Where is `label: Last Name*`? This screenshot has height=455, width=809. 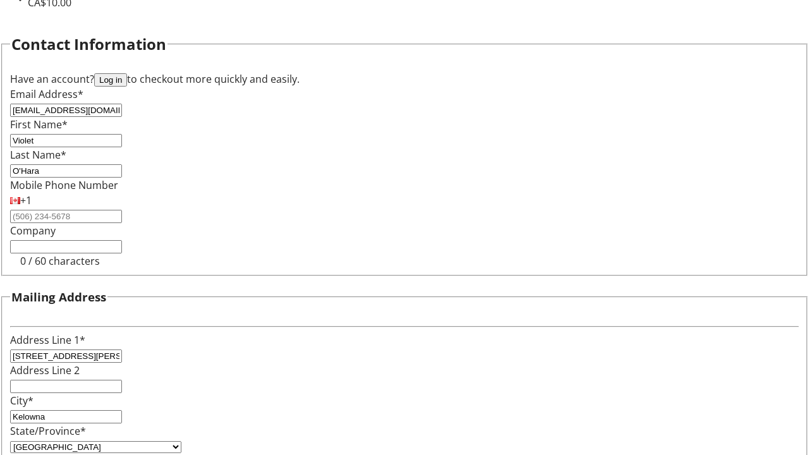
label: Last Name* is located at coordinates (38, 155).